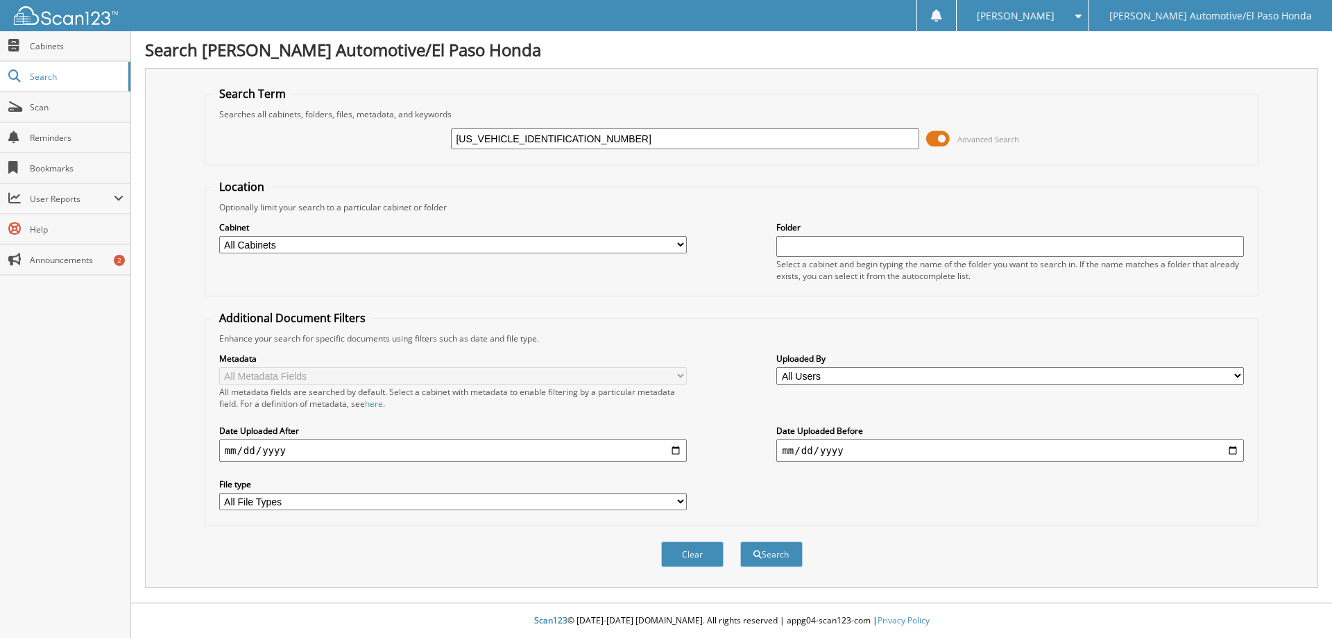  Describe the element at coordinates (76, 76) in the screenshot. I see `span: Search` at that location.